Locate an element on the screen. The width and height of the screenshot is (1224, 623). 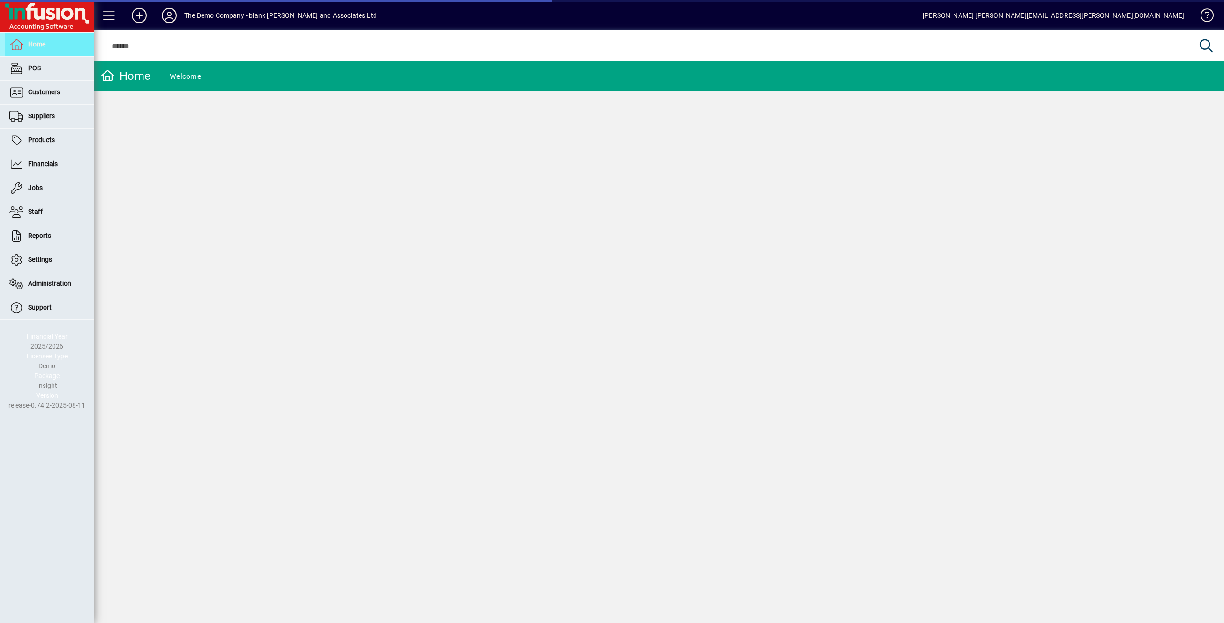
button: Add is located at coordinates (139, 15).